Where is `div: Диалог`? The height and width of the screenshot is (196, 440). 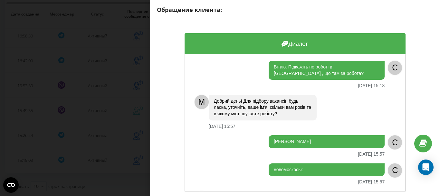 div: Диалог is located at coordinates (295, 44).